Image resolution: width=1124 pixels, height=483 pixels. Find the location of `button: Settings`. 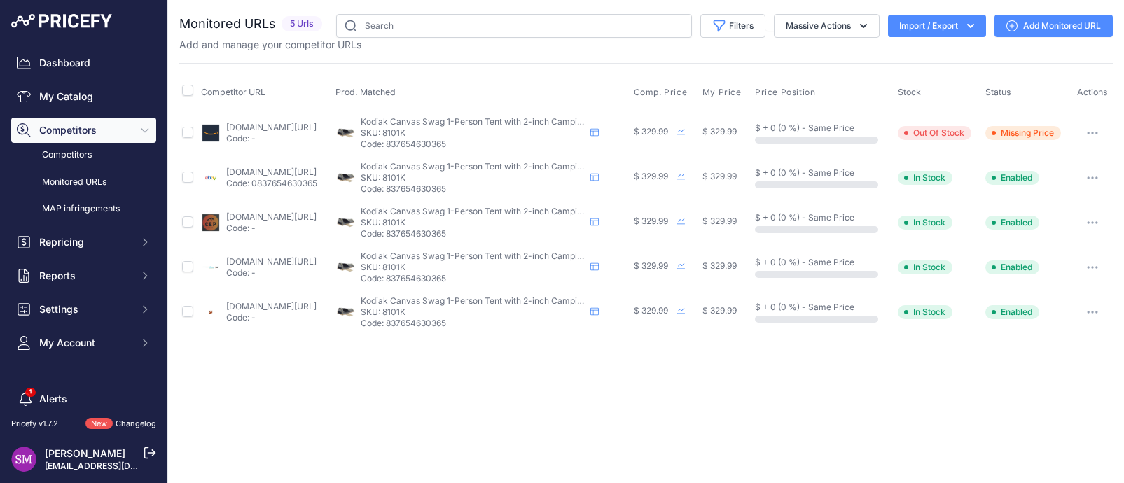

button: Settings is located at coordinates (83, 310).